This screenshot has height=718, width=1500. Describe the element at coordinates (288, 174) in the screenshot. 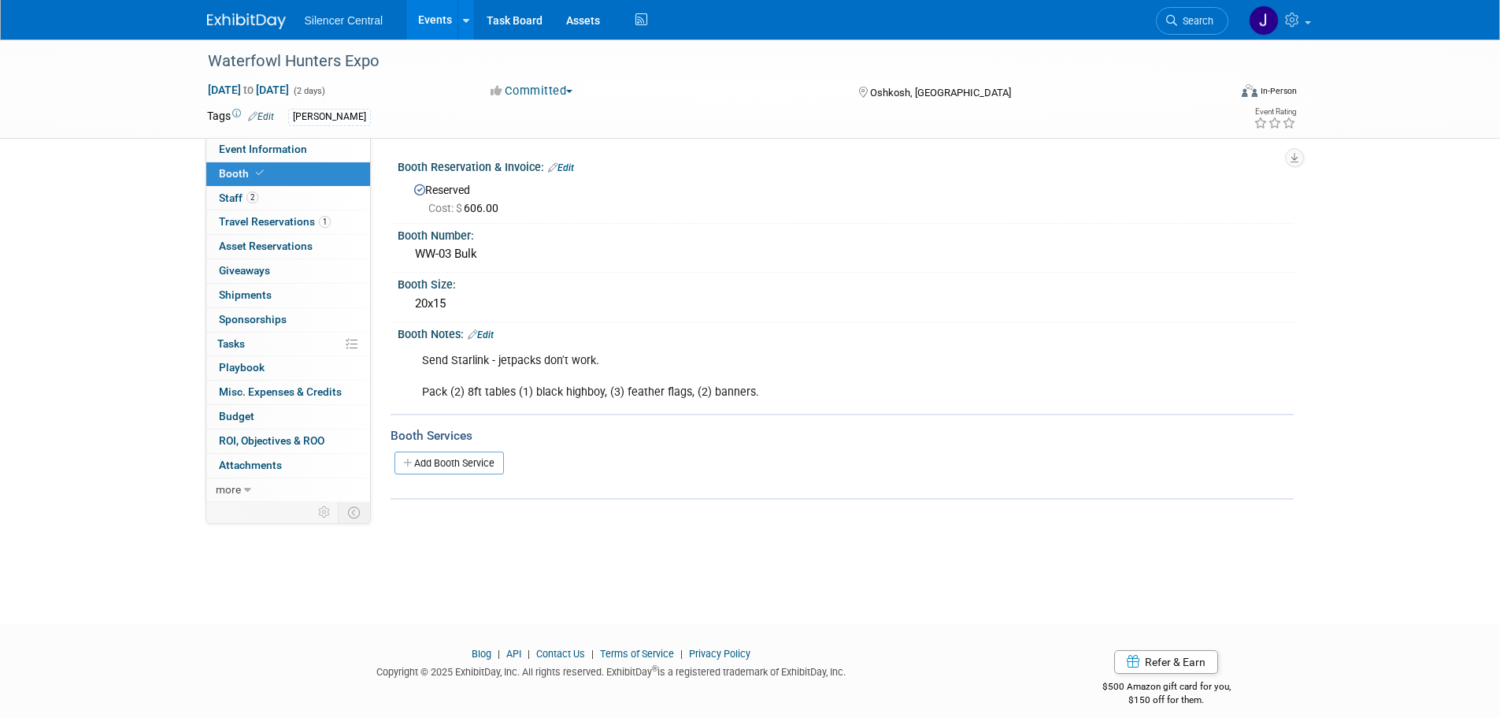

I see `a: Booth` at that location.